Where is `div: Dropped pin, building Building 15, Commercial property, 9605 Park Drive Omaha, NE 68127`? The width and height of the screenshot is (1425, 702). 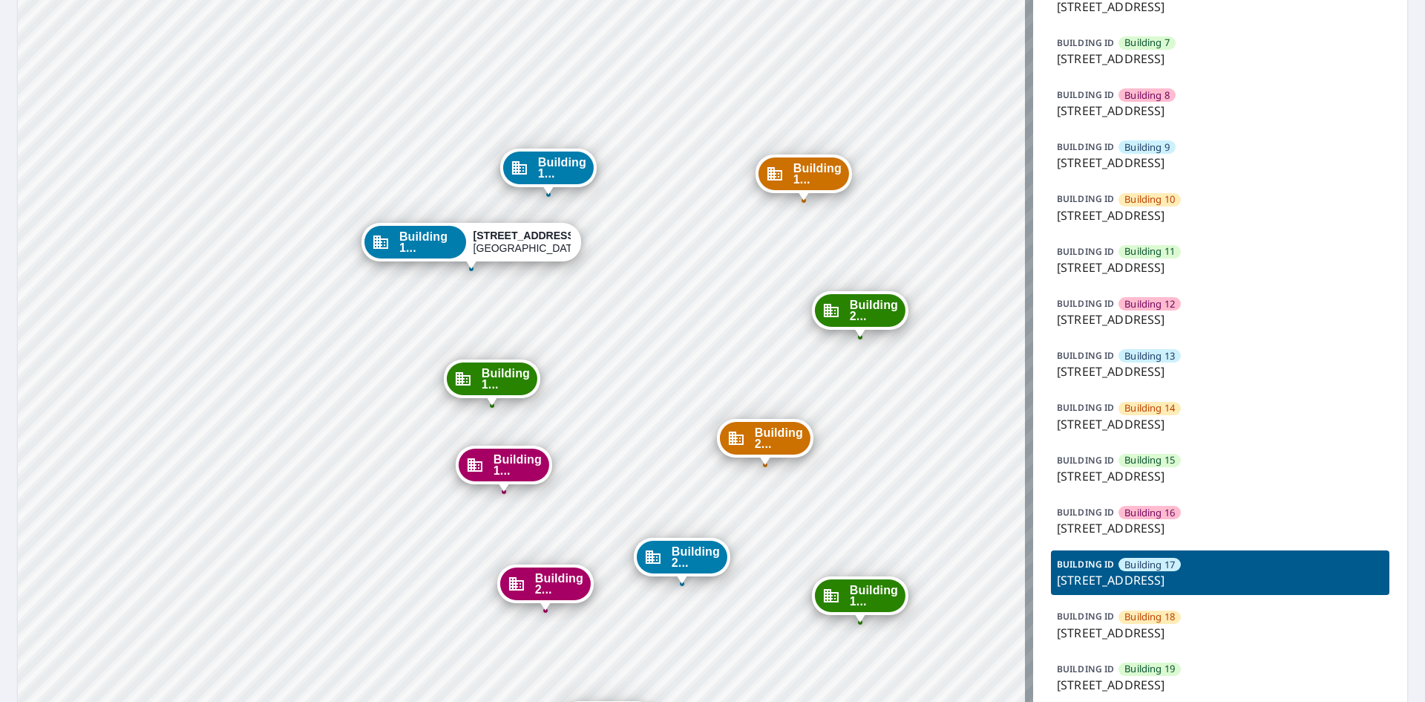 div: Dropped pin, building Building 15, Commercial property, 9605 Park Drive Omaha, NE 68127 is located at coordinates (492, 382).